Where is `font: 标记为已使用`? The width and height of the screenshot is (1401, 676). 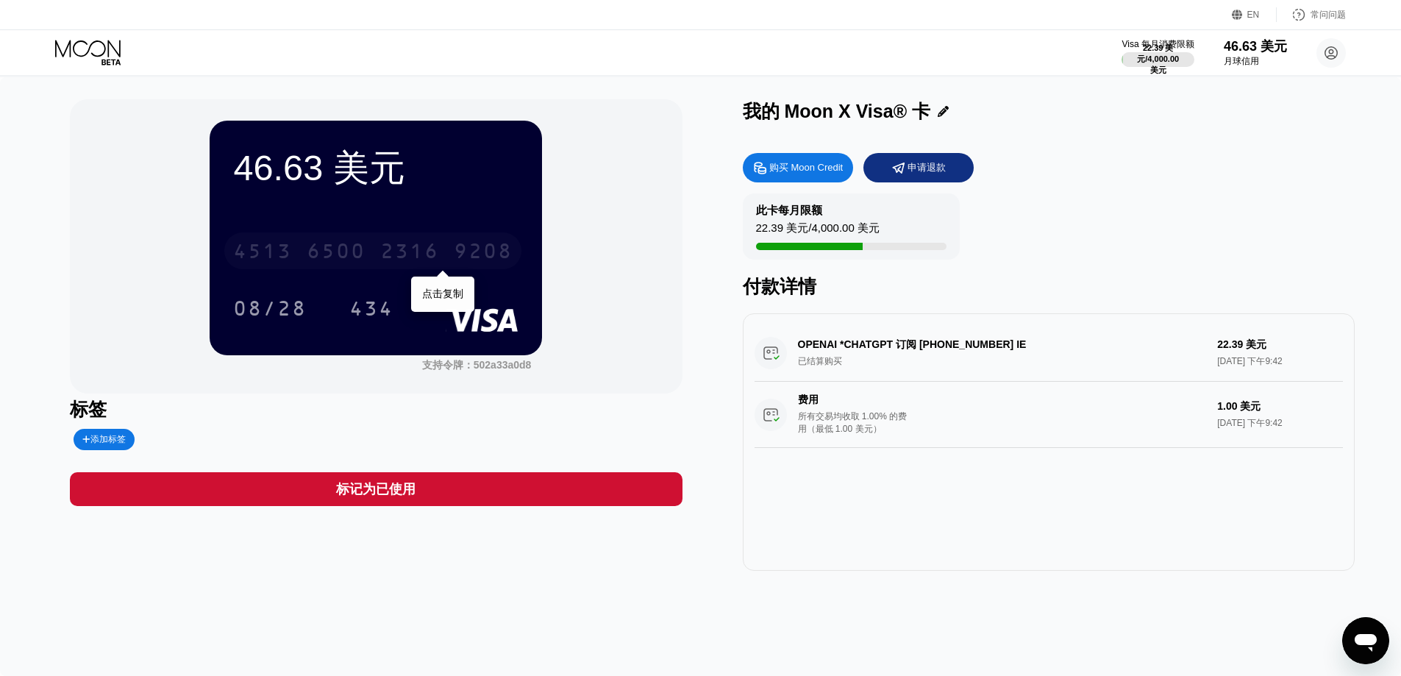 font: 标记为已使用 is located at coordinates (376, 489).